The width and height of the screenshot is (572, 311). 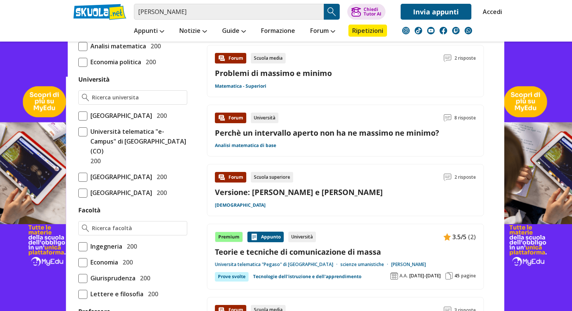 I want to click on img: Pagine, so click(x=449, y=276).